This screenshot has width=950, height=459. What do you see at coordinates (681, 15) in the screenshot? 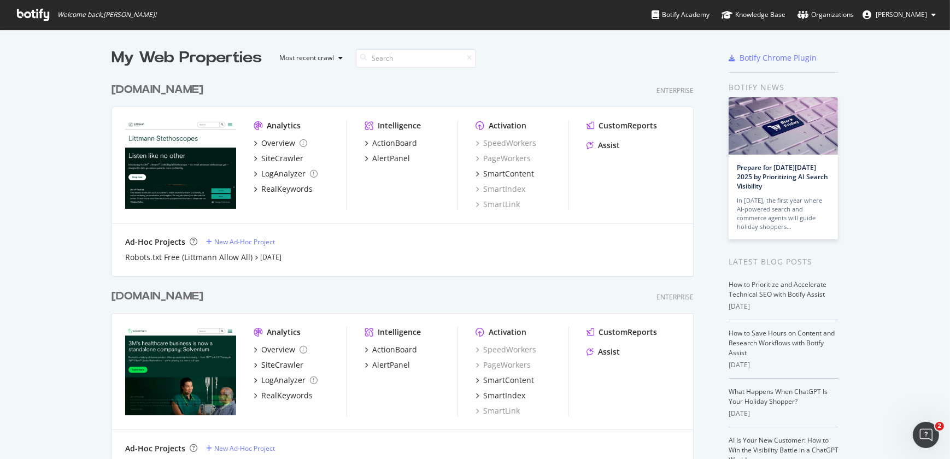
I see `div: Botify Academy` at bounding box center [681, 15].